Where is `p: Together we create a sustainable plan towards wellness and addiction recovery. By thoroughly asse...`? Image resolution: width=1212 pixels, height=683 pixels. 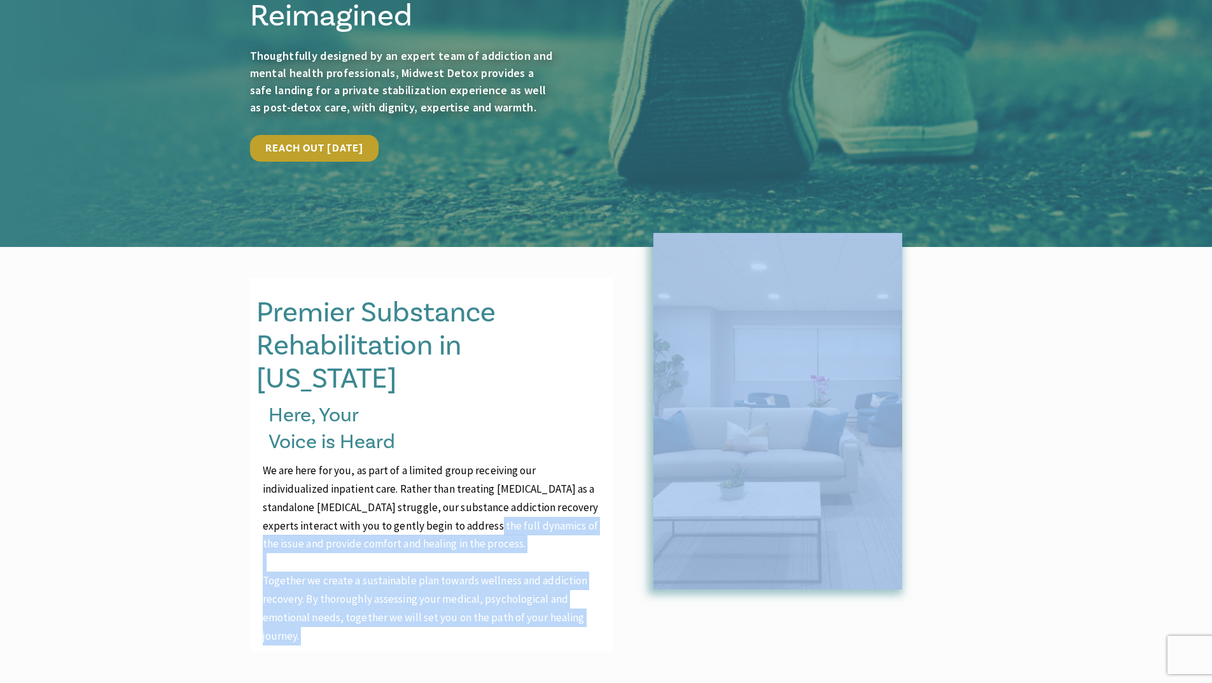 p: Together we create a sustainable plan towards wellness and addiction recovery. By thoroughly asse... is located at coordinates (431, 608).